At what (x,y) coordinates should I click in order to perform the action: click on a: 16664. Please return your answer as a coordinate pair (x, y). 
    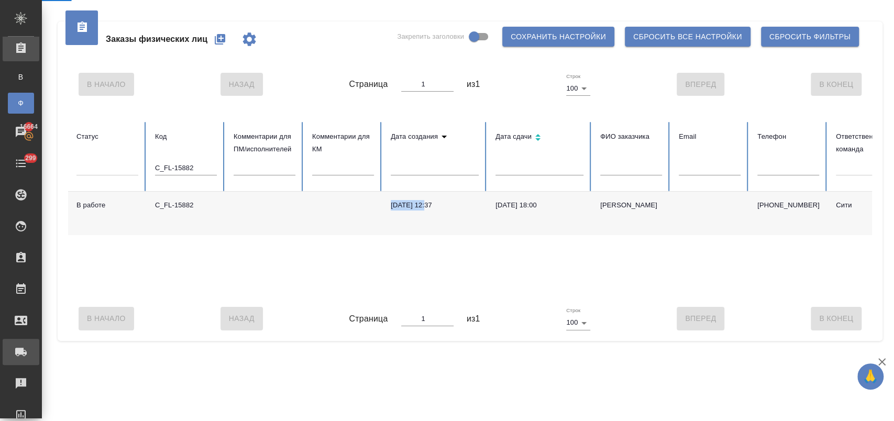
    Looking at the image, I should click on (21, 132).